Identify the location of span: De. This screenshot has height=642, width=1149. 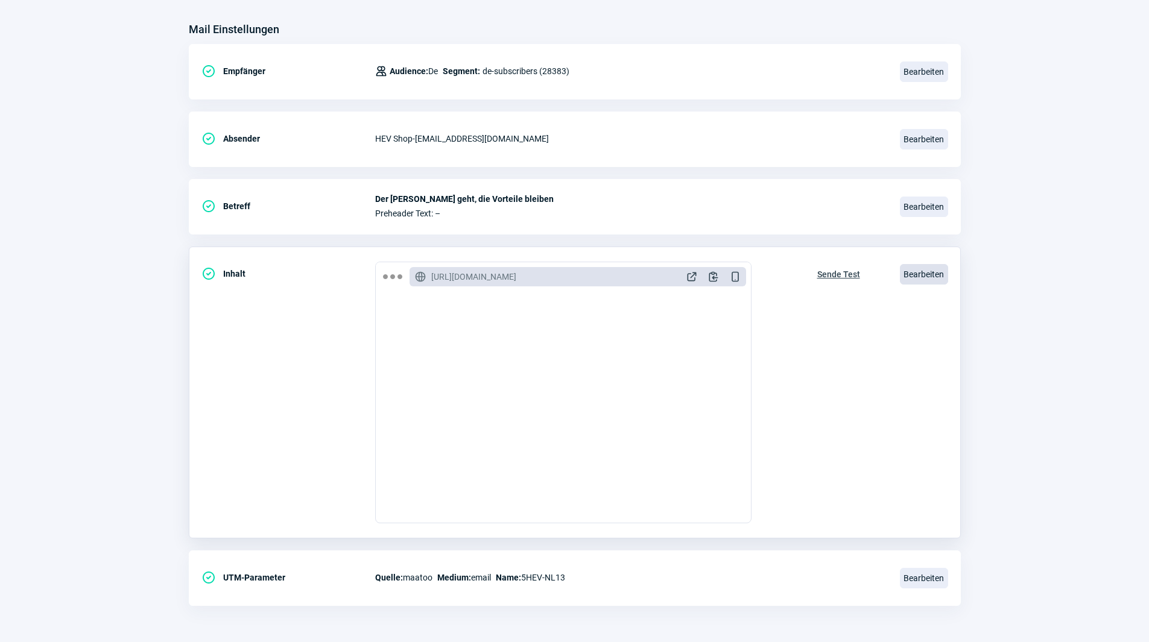
(414, 71).